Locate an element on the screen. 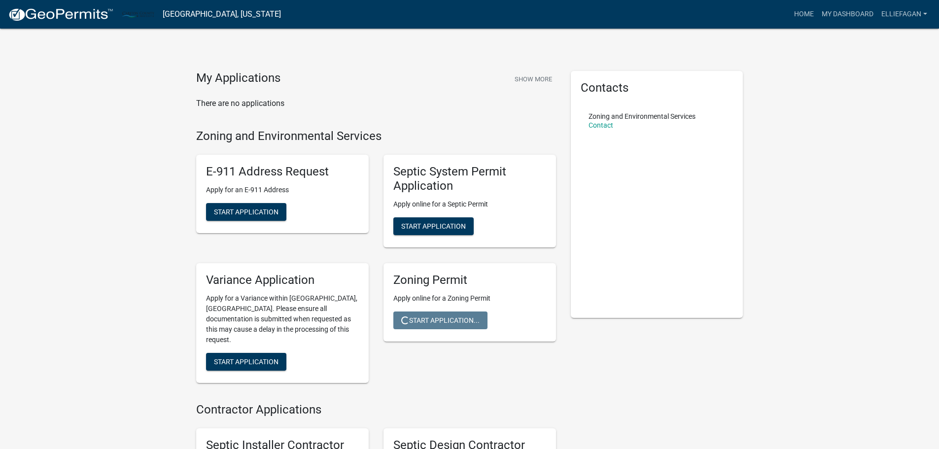  p: Zoning and Environmental Services is located at coordinates (642, 116).